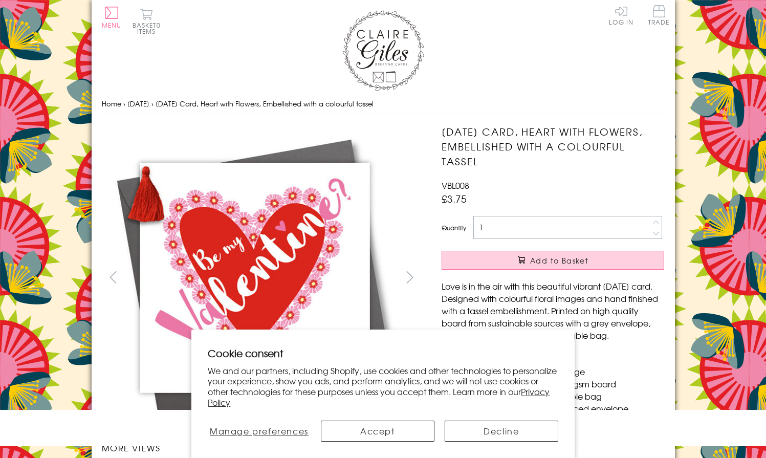  I want to click on button: Manage preferences, so click(259, 431).